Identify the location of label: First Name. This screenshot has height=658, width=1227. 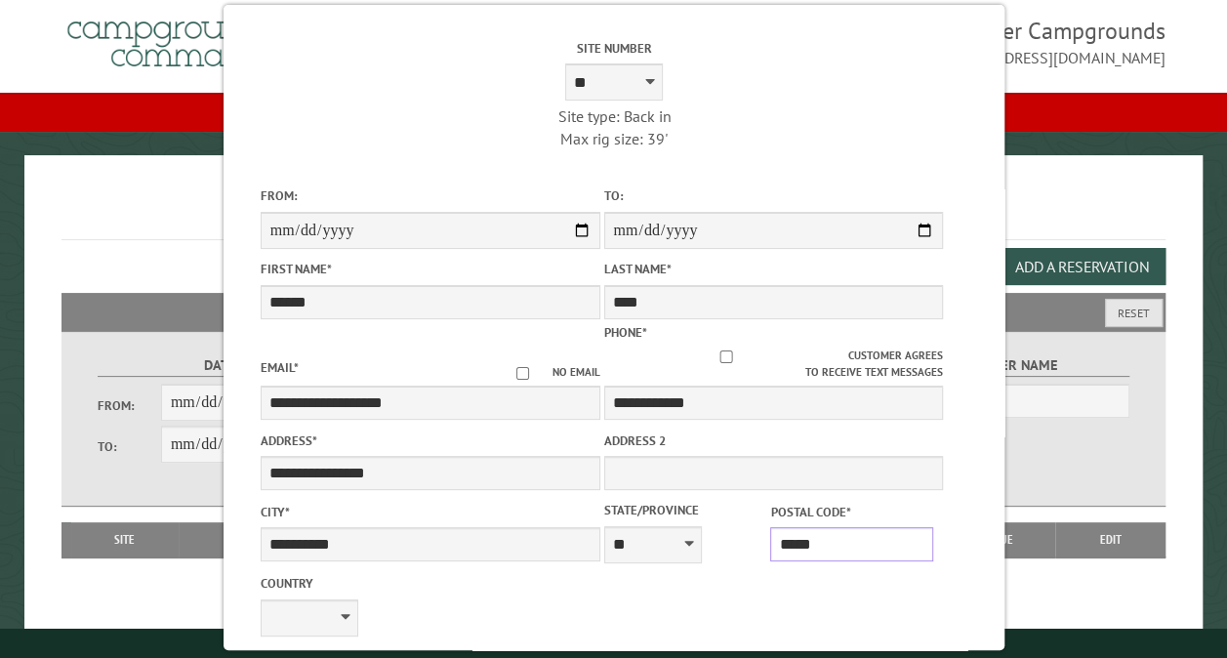
(429, 268).